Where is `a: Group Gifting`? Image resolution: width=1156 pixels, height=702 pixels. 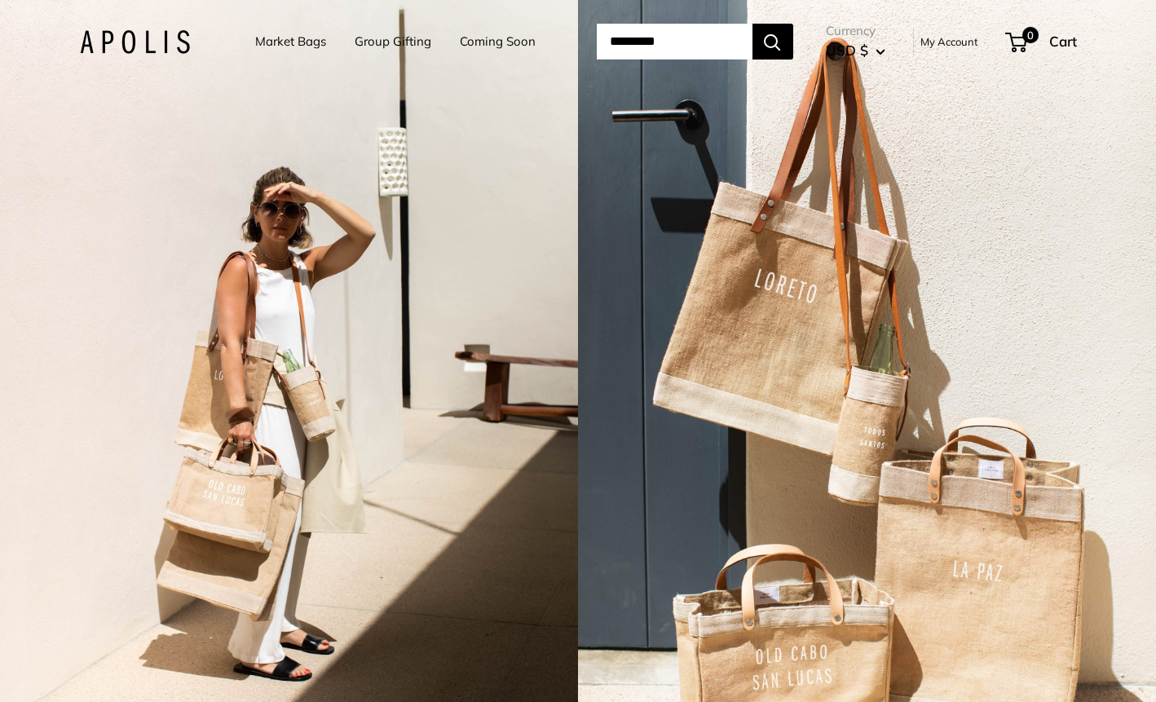
a: Group Gifting is located at coordinates (393, 42).